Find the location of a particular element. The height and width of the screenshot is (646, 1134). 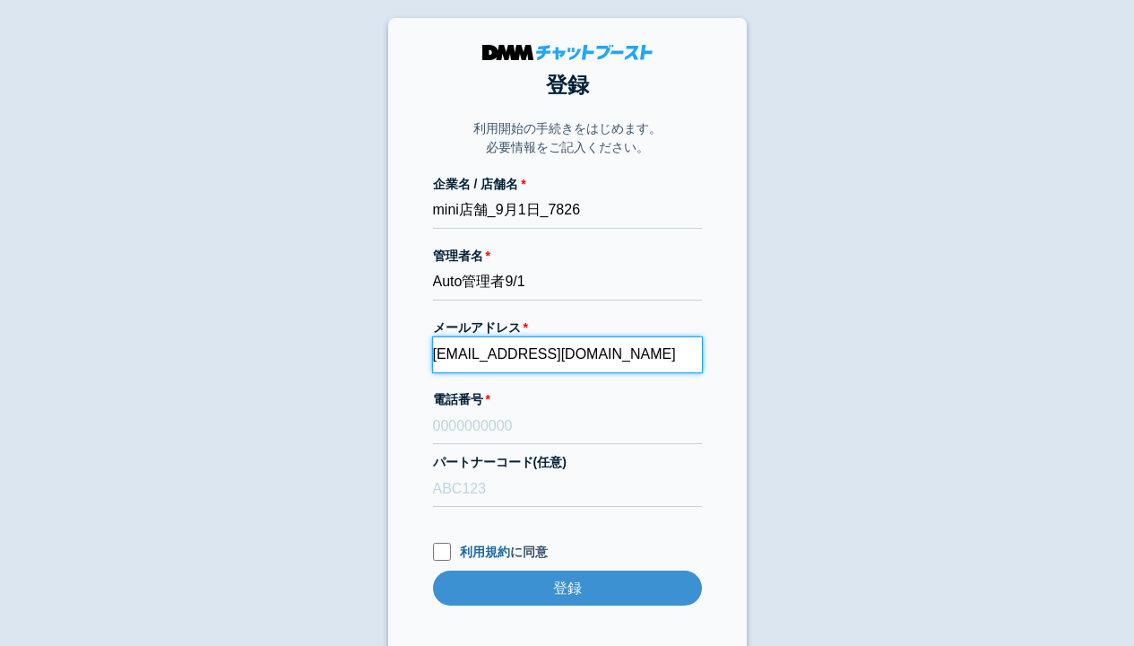

input: xxx@cb.com is located at coordinates (568, 354).